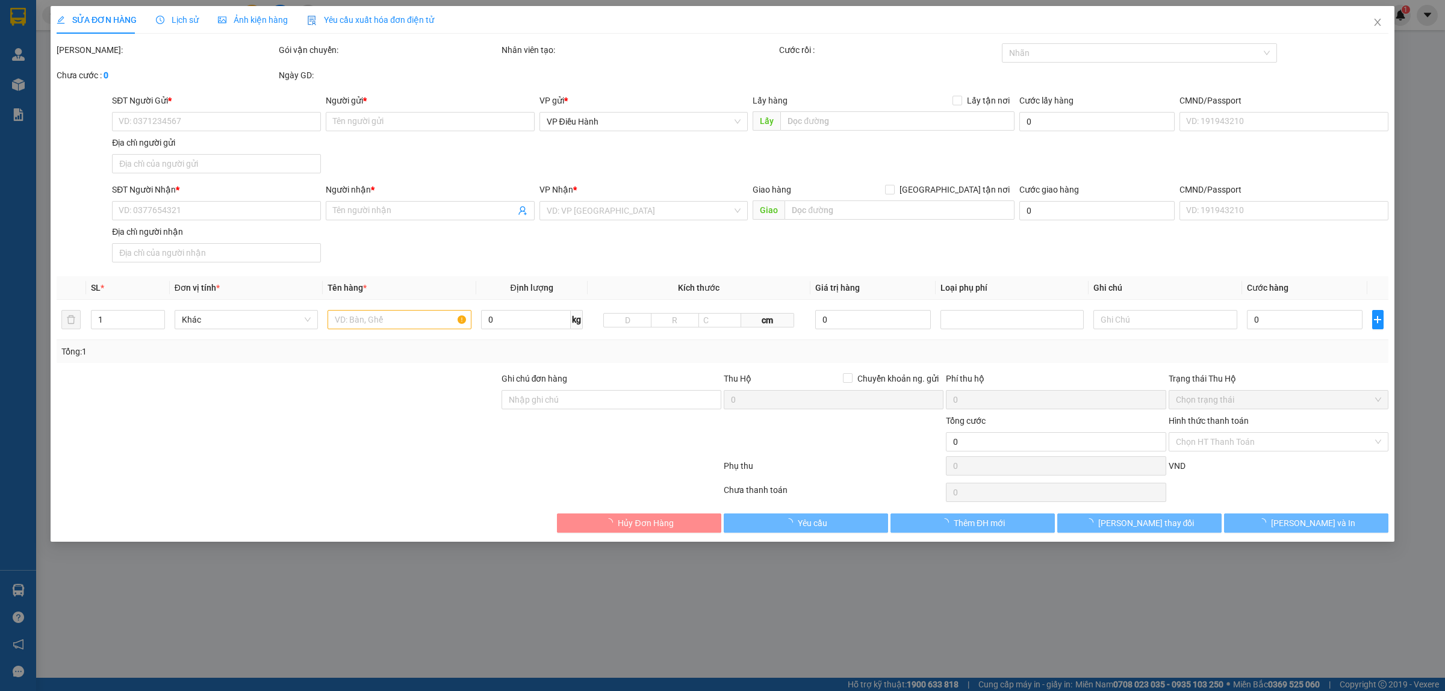 The width and height of the screenshot is (1445, 691). What do you see at coordinates (177, 20) in the screenshot?
I see `span: Lịch sử` at bounding box center [177, 20].